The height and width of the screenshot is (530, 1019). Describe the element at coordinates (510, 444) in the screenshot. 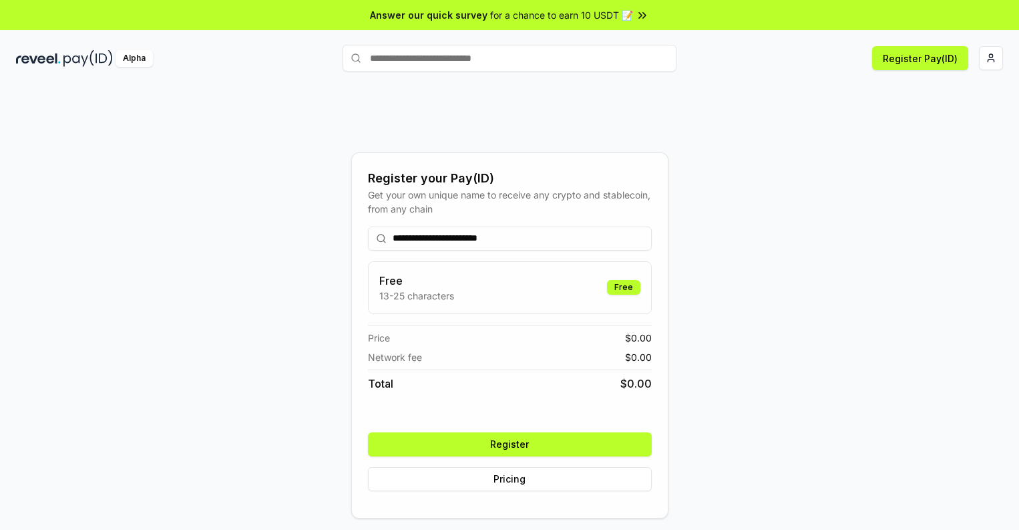

I see `button: Register` at that location.